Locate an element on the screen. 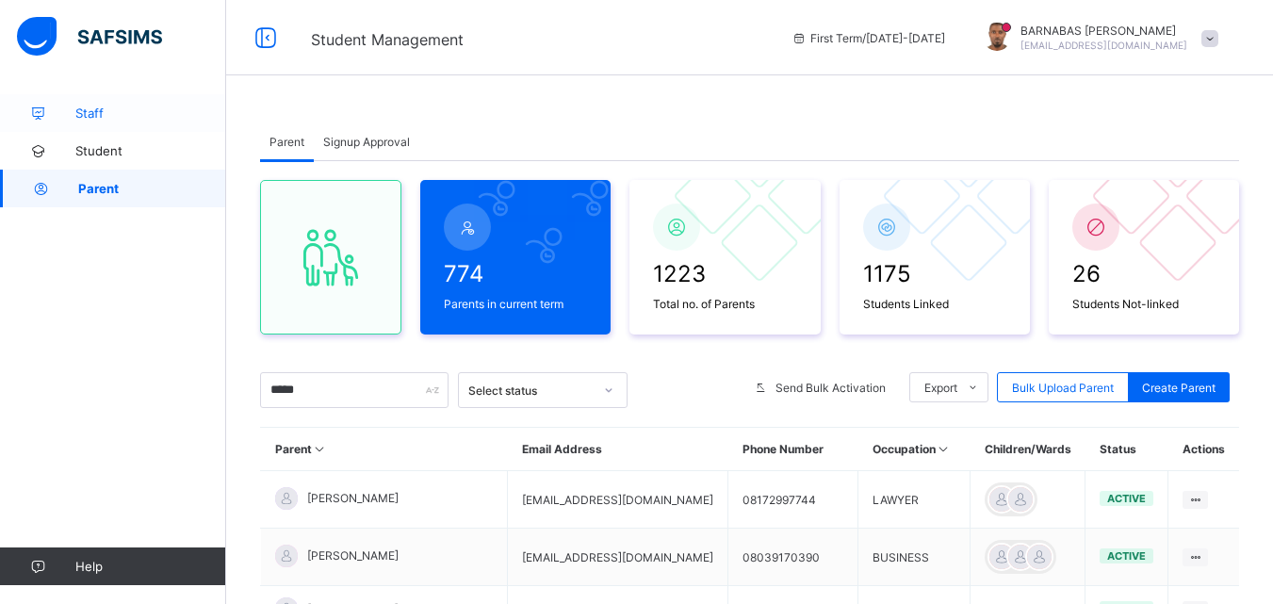 The width and height of the screenshot is (1273, 604). th: Email Address is located at coordinates (618, 450).